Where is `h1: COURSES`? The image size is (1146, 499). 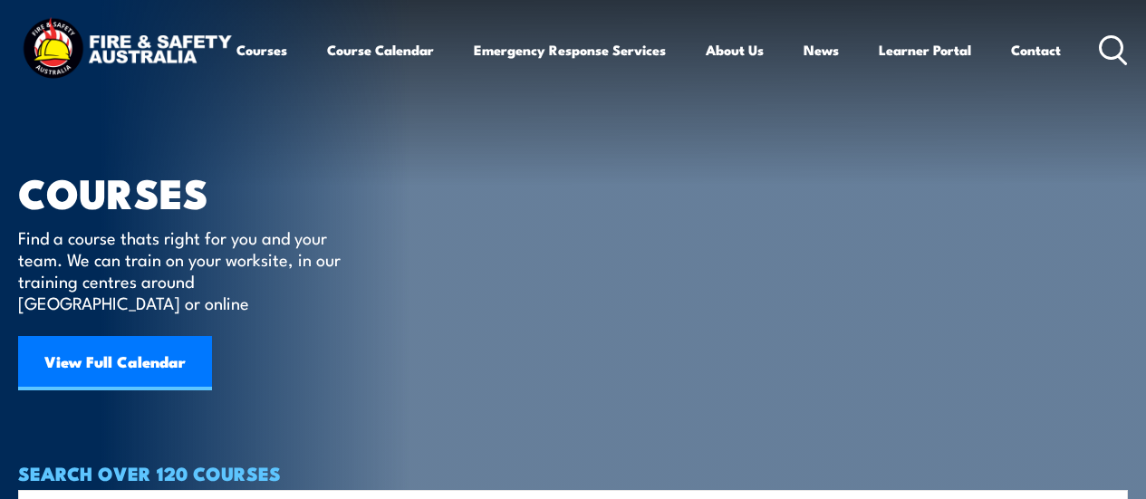
h1: COURSES is located at coordinates (192, 191).